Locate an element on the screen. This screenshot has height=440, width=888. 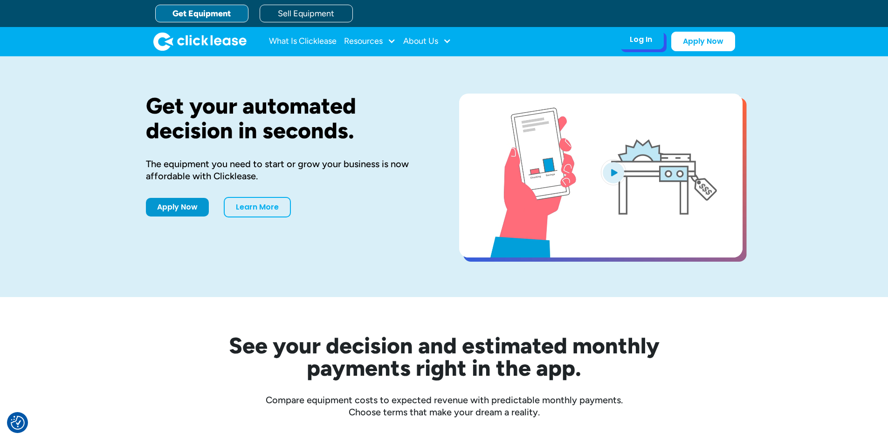
img: Clicklease logo is located at coordinates (200, 41).